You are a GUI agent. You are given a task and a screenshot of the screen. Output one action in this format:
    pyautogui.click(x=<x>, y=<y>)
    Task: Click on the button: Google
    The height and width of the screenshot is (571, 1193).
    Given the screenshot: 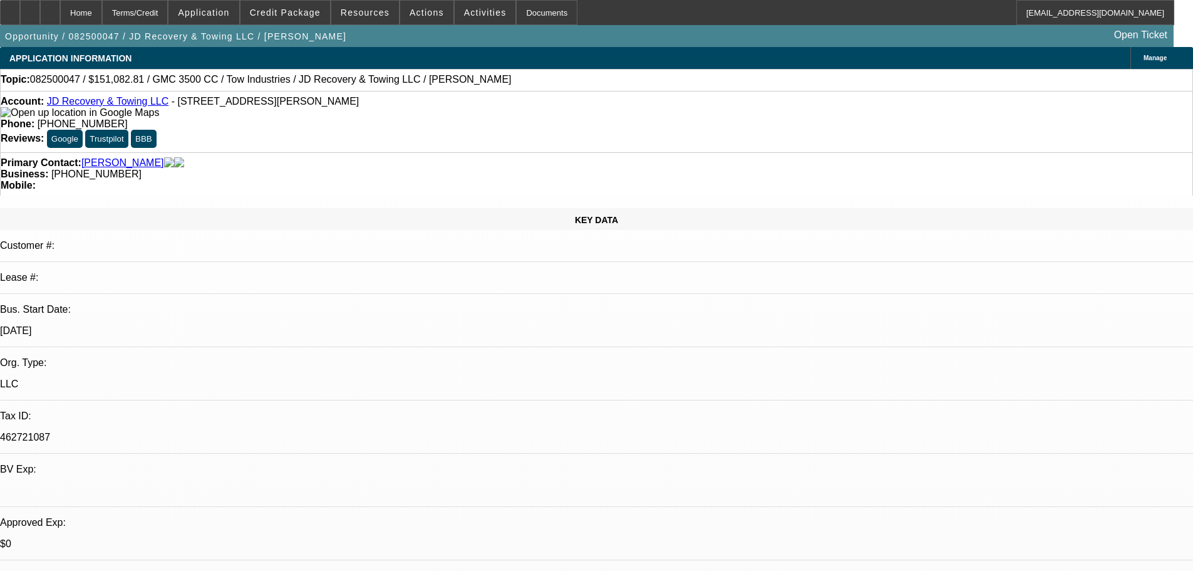 What is the action you would take?
    pyautogui.click(x=65, y=138)
    